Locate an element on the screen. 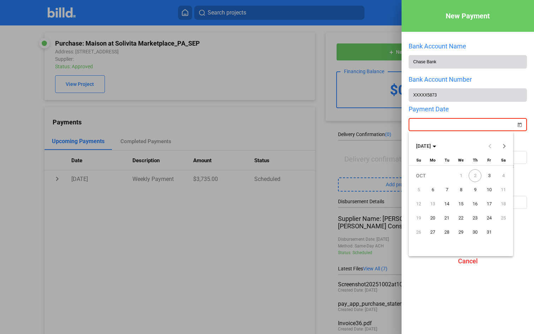  button: October 20, 2025 is located at coordinates (433, 218).